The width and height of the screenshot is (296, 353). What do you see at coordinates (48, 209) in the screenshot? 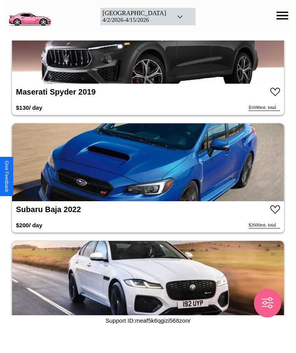
I see `a: Subaru Baja 2022` at bounding box center [48, 209].